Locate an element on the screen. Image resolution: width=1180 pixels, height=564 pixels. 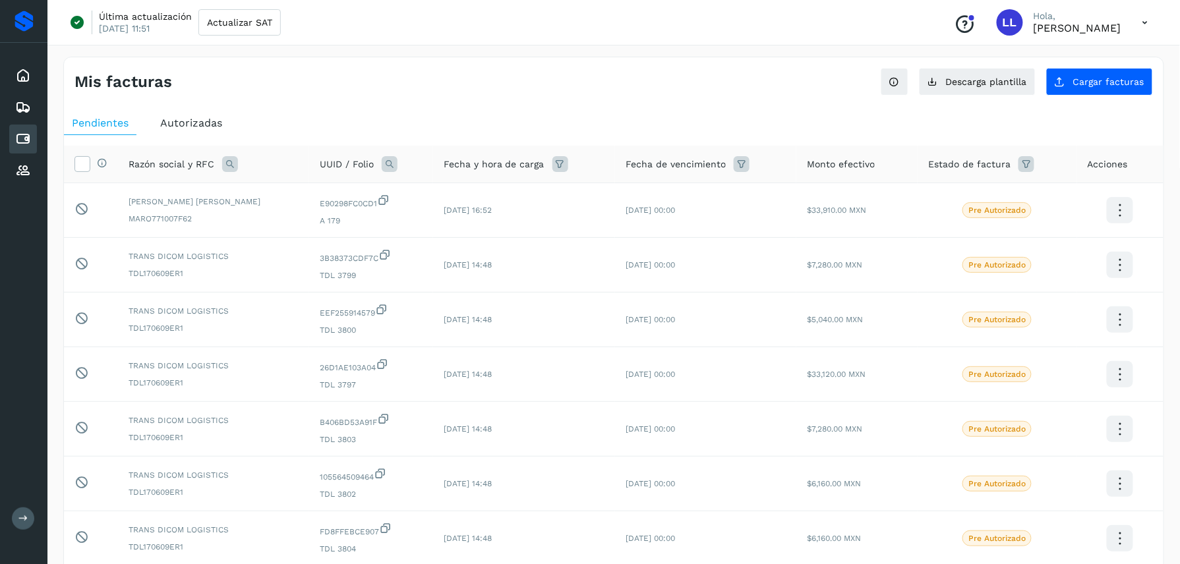
p: Hola, is located at coordinates (1077, 16).